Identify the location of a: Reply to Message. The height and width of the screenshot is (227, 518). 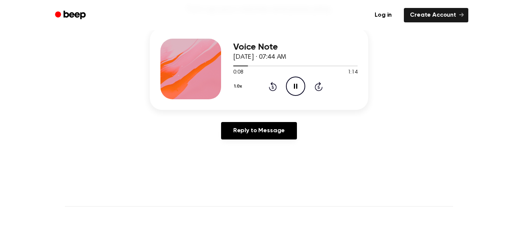
(259, 131).